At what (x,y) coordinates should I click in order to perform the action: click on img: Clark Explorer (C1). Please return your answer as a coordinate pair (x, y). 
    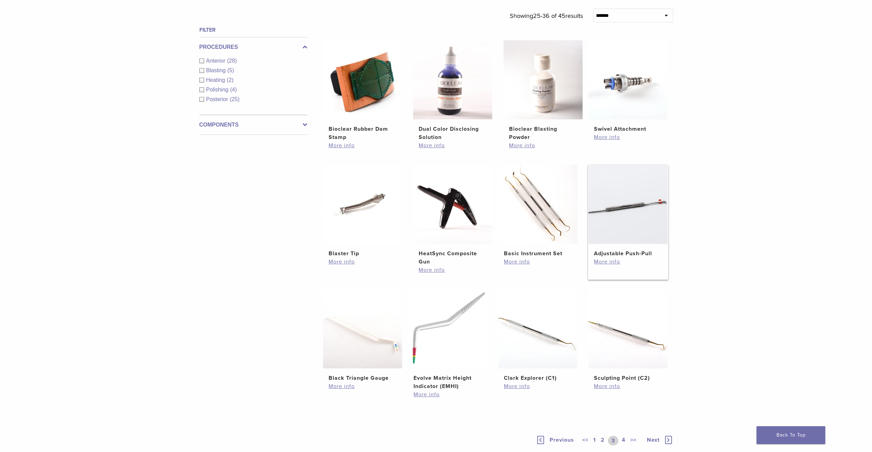
    Looking at the image, I should click on (538, 329).